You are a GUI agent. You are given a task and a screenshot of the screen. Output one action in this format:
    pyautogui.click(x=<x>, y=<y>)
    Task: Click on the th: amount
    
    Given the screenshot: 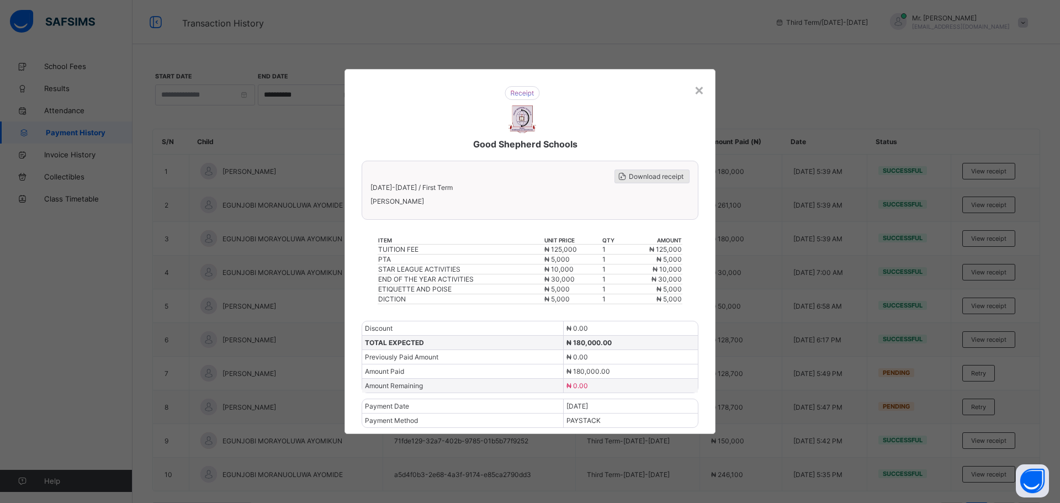 What is the action you would take?
    pyautogui.click(x=653, y=240)
    